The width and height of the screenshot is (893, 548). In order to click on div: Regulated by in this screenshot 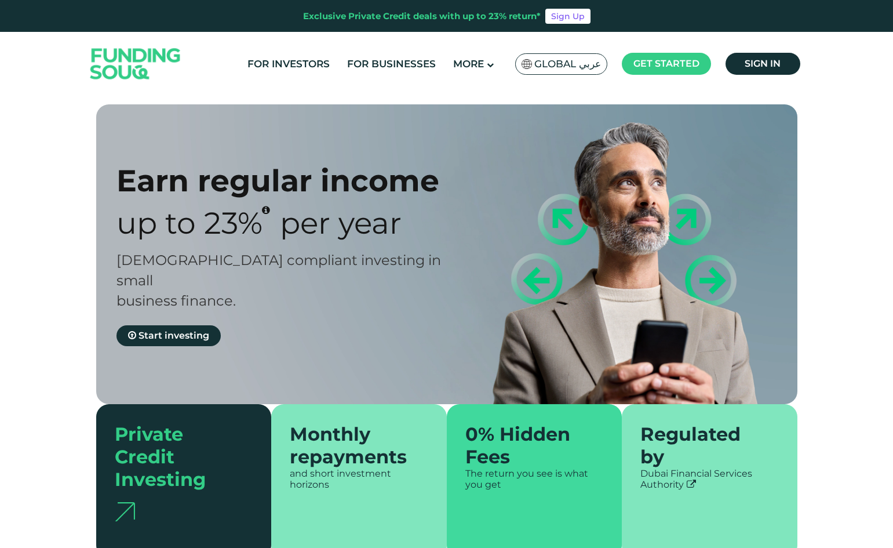, I will do `click(702, 445)`.